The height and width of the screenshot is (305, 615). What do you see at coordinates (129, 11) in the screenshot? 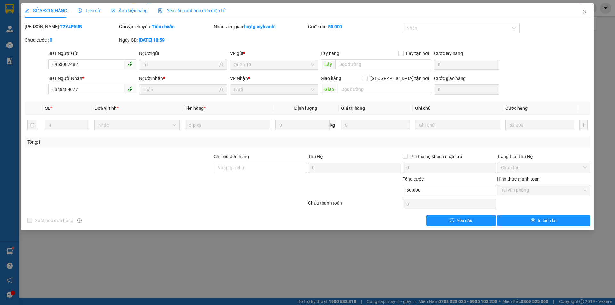
I see `span: Ảnh kiện hàng` at bounding box center [129, 11].